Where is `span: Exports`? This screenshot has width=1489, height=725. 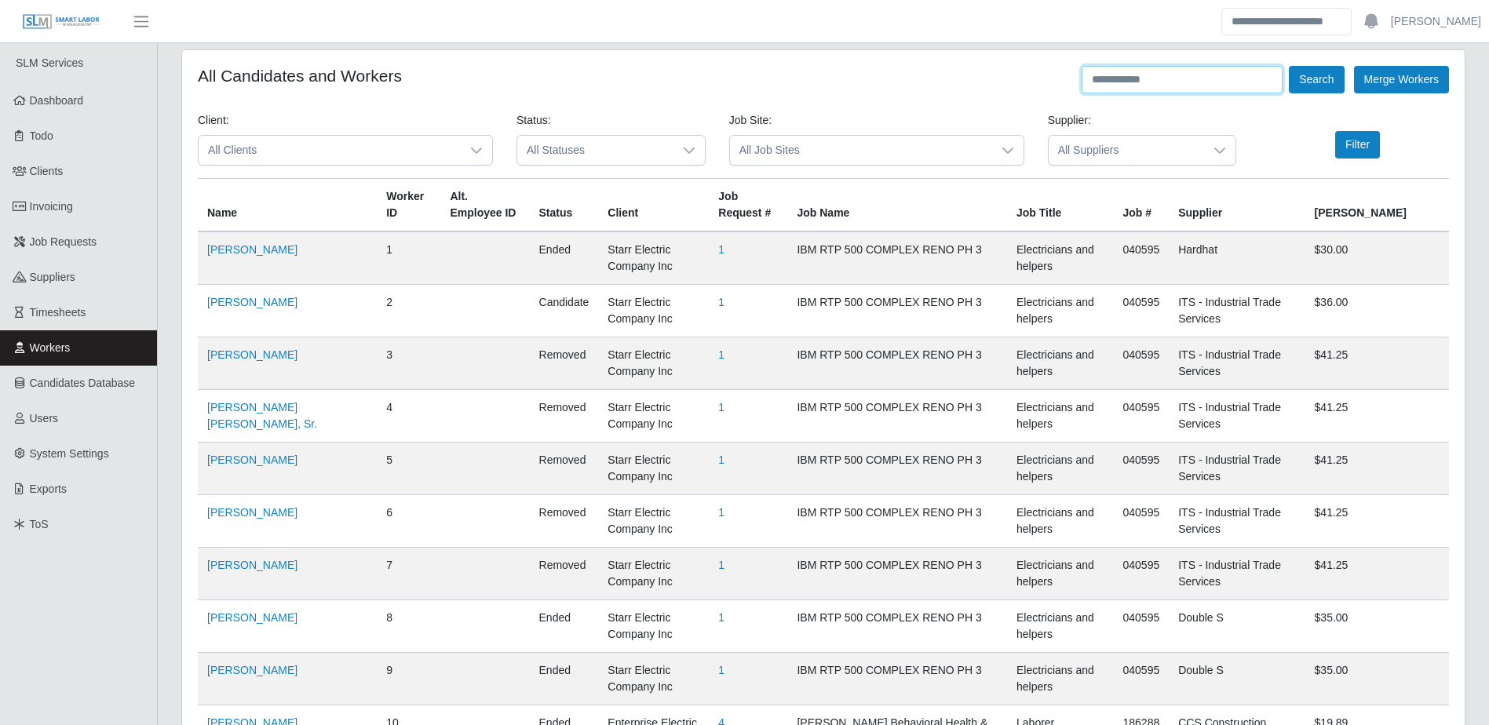 span: Exports is located at coordinates (48, 489).